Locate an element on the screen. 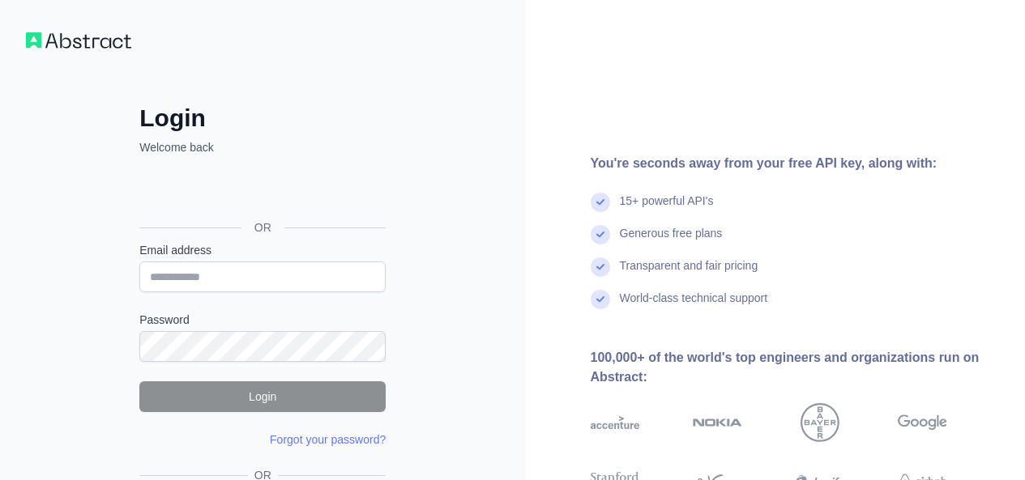 Image resolution: width=1025 pixels, height=480 pixels. div: World-class technical support is located at coordinates (694, 306).